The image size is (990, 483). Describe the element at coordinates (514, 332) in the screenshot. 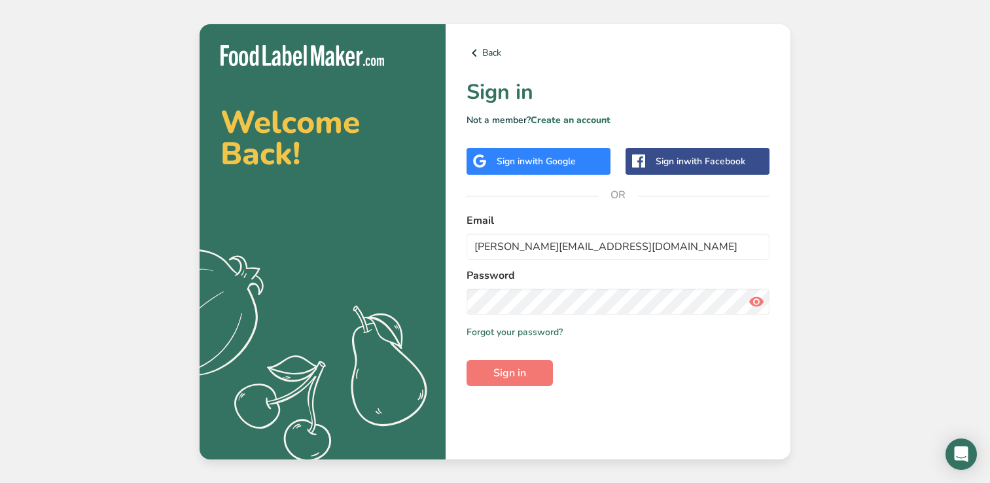

I see `a: Forgot your password?` at that location.